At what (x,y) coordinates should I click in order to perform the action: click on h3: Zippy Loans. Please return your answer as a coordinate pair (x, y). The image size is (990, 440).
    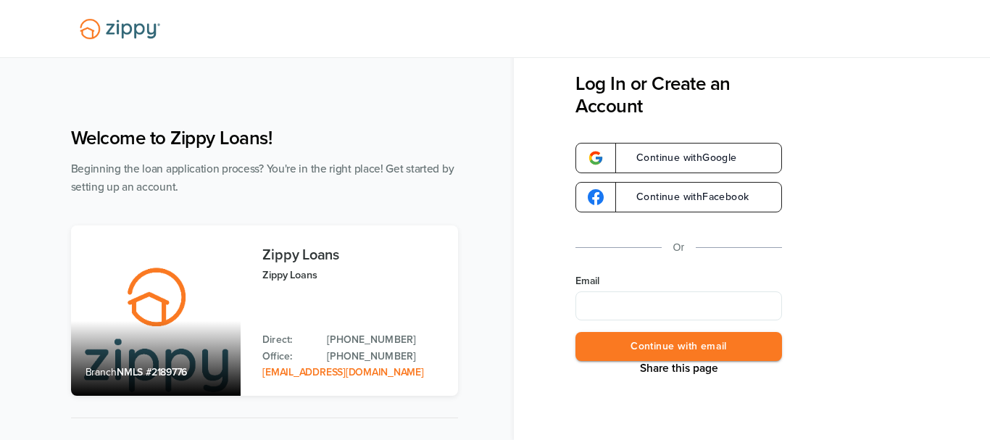
    Looking at the image, I should click on (352, 255).